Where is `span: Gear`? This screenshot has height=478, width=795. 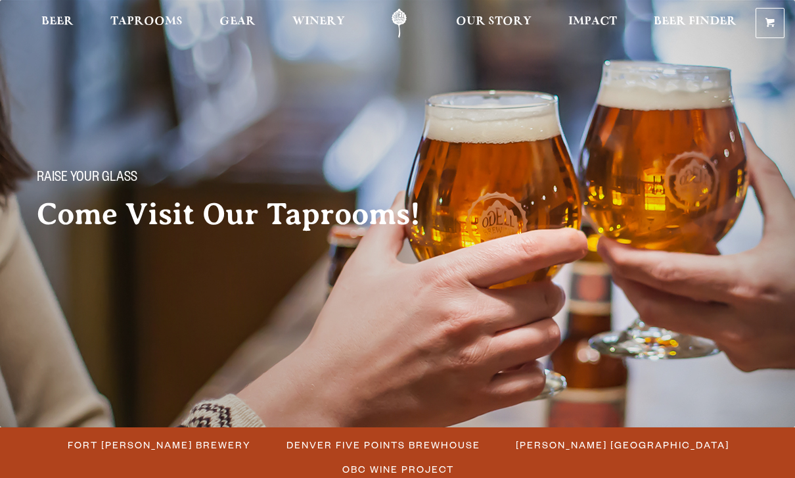
span: Gear is located at coordinates (237, 22).